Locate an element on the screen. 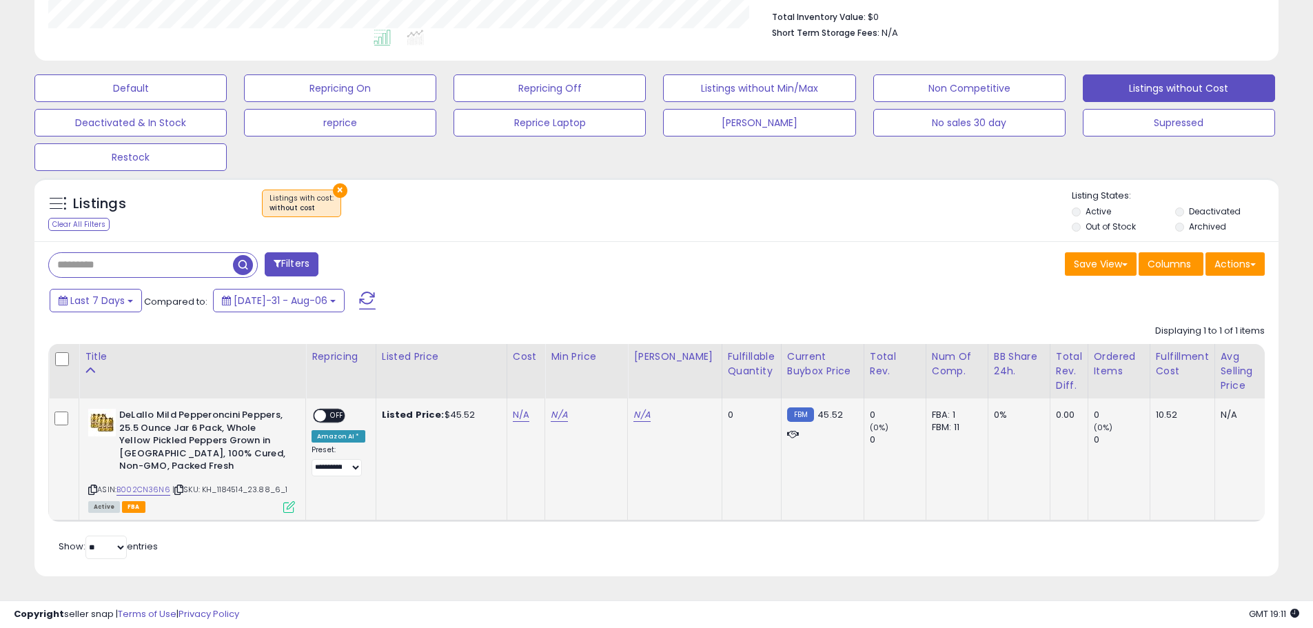 The width and height of the screenshot is (1313, 628). div: Ordered Items is located at coordinates (1119, 364).